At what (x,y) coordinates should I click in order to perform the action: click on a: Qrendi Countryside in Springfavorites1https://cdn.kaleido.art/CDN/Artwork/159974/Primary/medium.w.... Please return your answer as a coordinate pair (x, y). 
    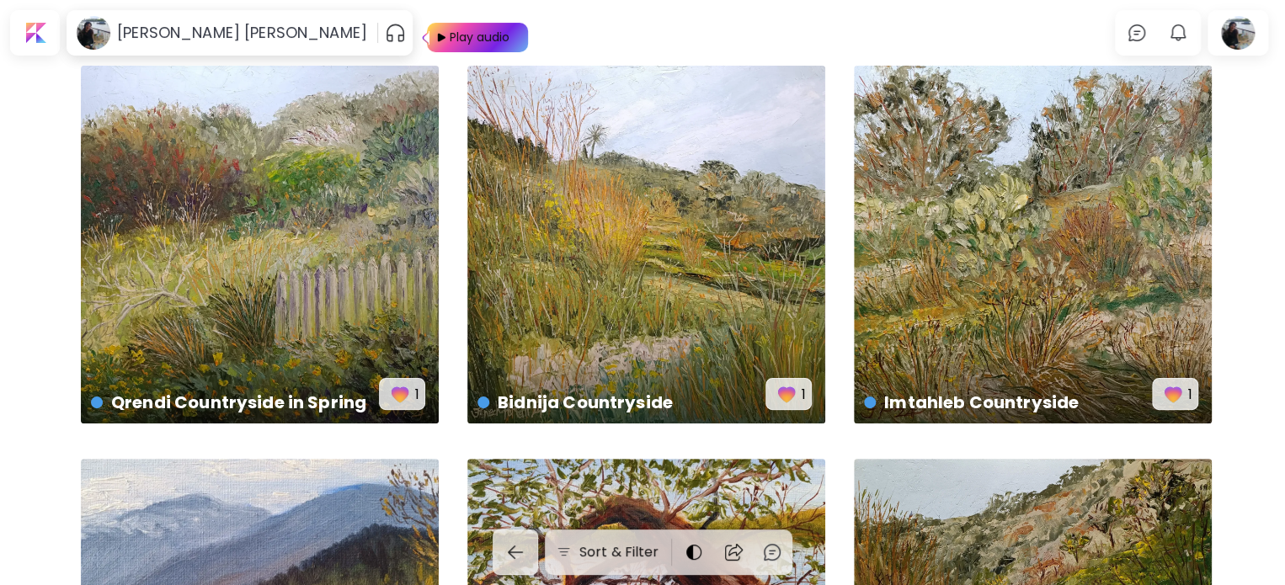
    Looking at the image, I should click on (259, 244).